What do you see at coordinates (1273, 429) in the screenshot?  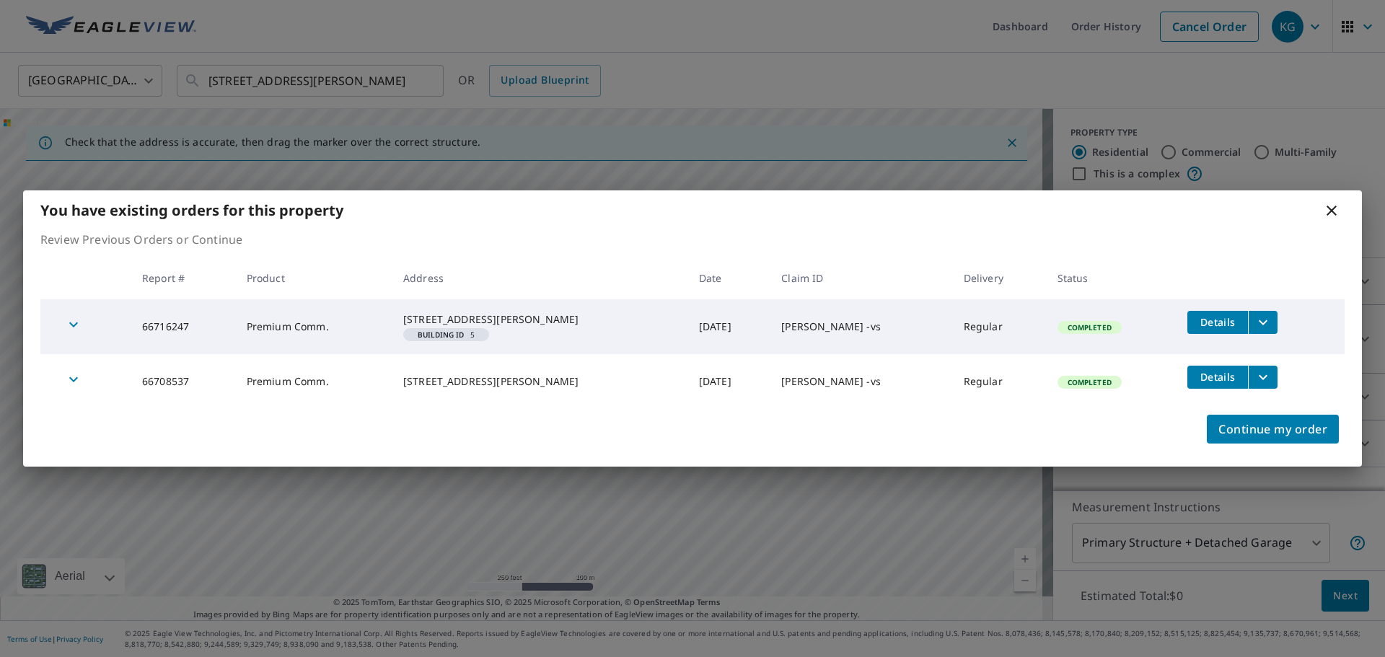 I see `button: Continue my order` at bounding box center [1273, 429].